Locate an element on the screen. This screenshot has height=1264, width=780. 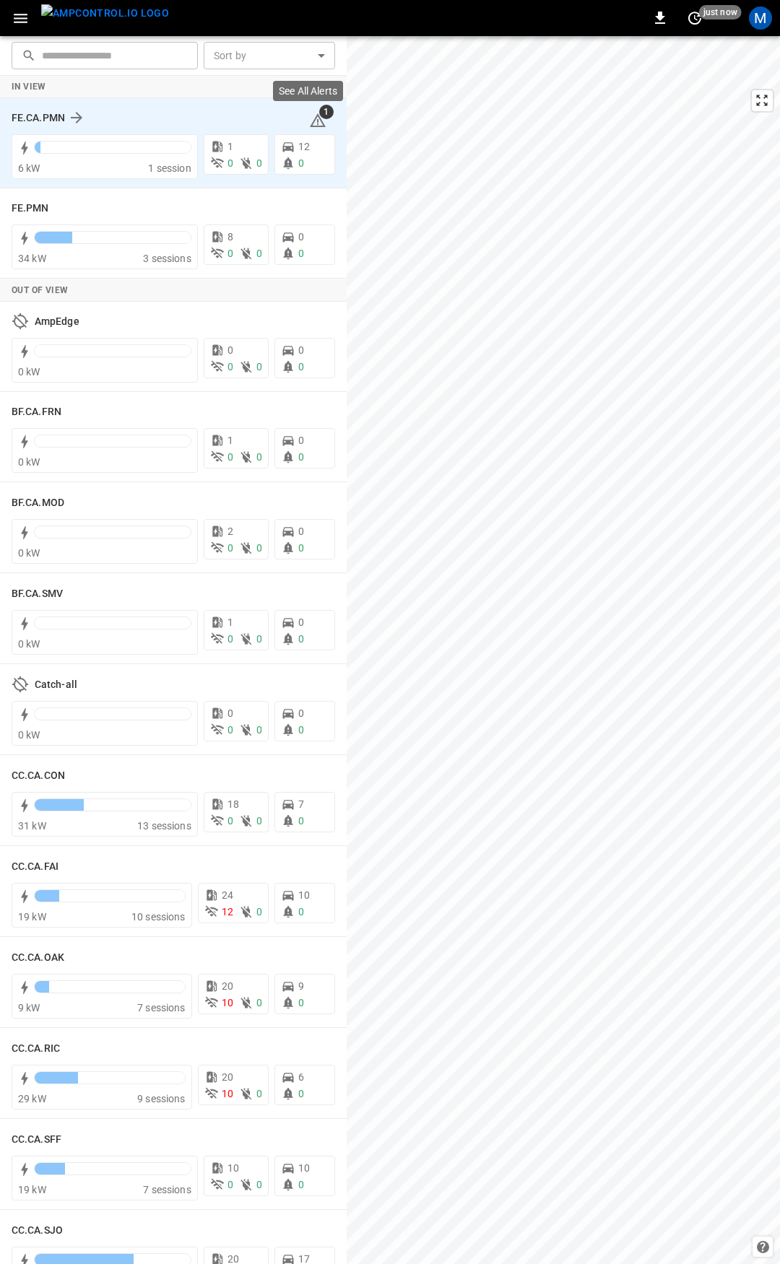
span: 9 is located at coordinates (301, 986).